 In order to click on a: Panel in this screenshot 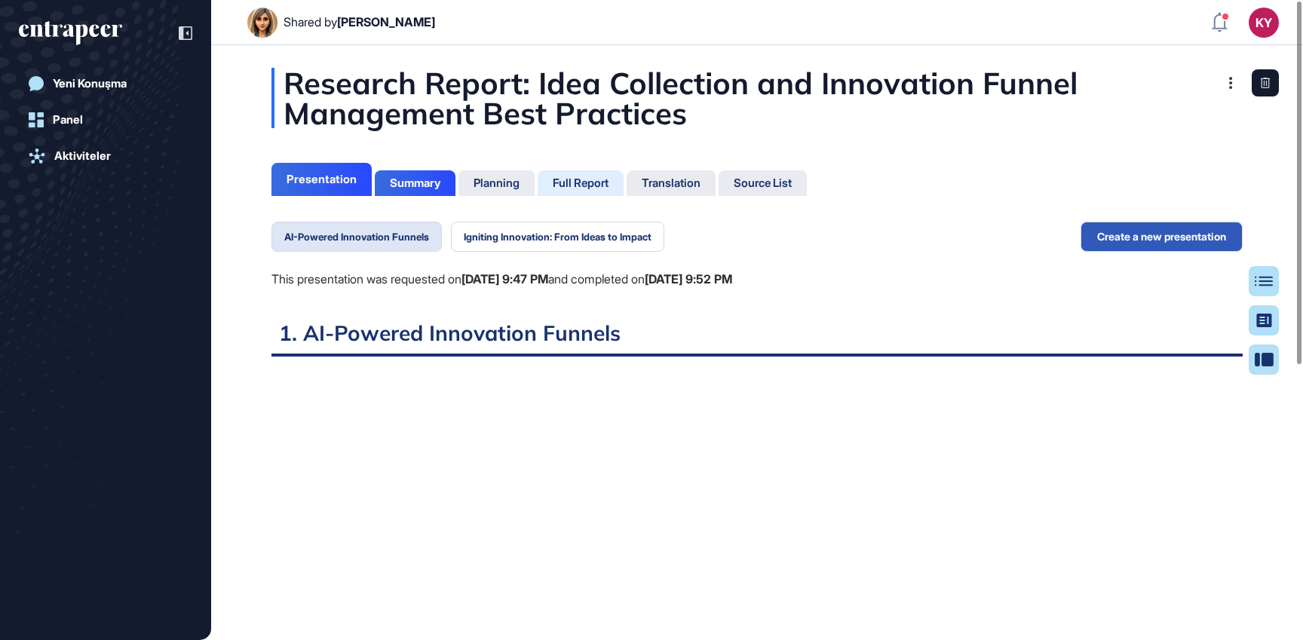, I will do `click(106, 120)`.